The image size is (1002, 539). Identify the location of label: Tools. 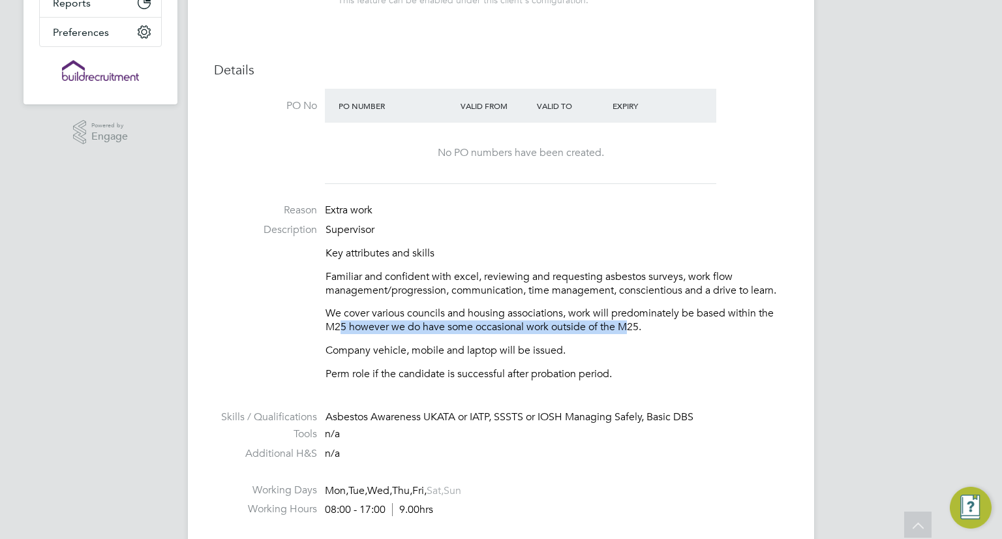
(266, 434).